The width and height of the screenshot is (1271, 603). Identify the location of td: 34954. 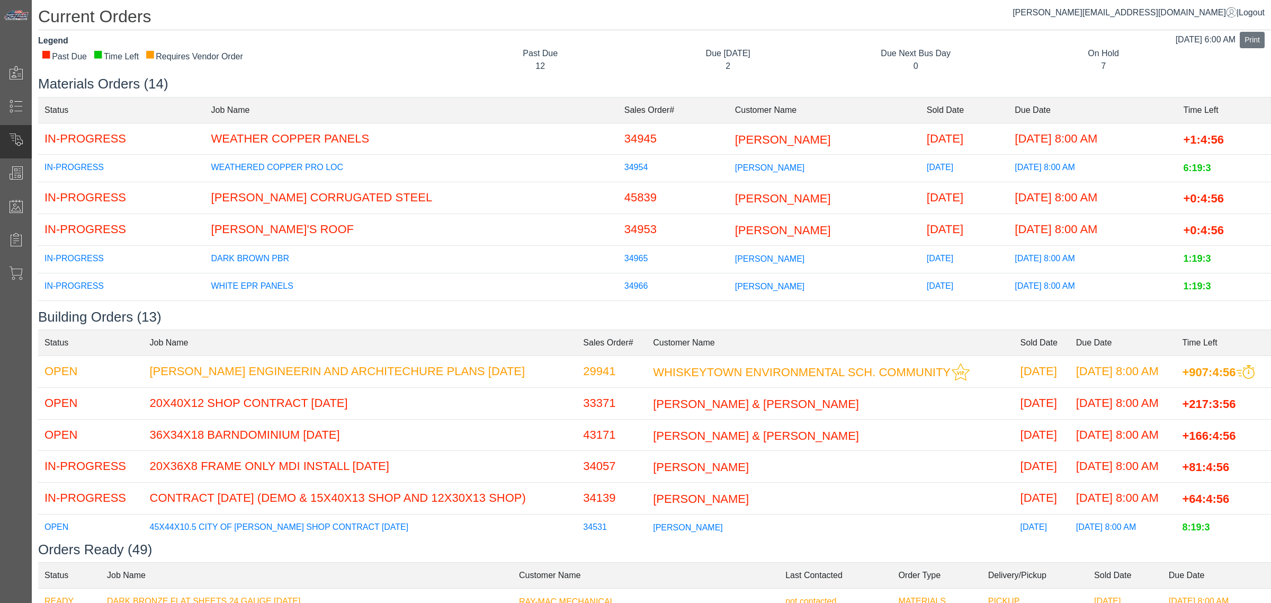
(673, 168).